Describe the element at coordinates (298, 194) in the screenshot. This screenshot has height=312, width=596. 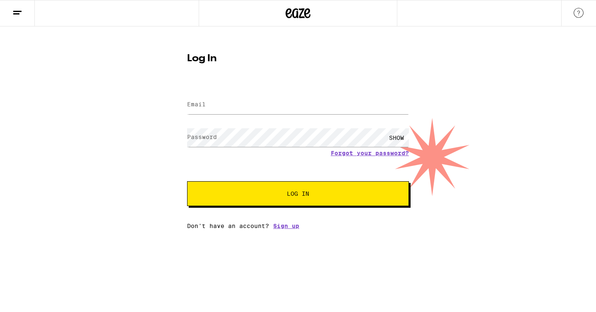
I see `button: Log In` at that location.